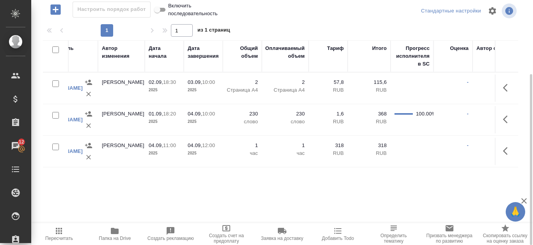 Image resolution: width=533 pixels, height=245 pixels. What do you see at coordinates (285, 52) in the screenshot?
I see `div: Оплачиваемый объем` at bounding box center [285, 52].